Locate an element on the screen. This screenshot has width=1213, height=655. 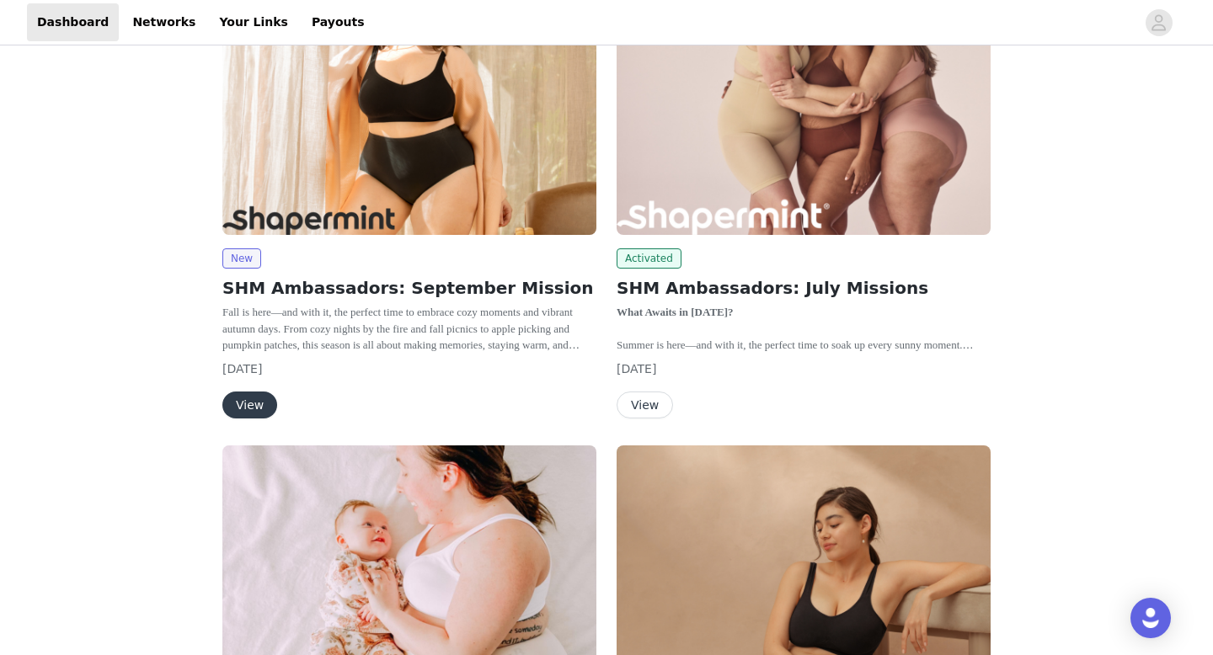
span: Activated is located at coordinates (649, 259).